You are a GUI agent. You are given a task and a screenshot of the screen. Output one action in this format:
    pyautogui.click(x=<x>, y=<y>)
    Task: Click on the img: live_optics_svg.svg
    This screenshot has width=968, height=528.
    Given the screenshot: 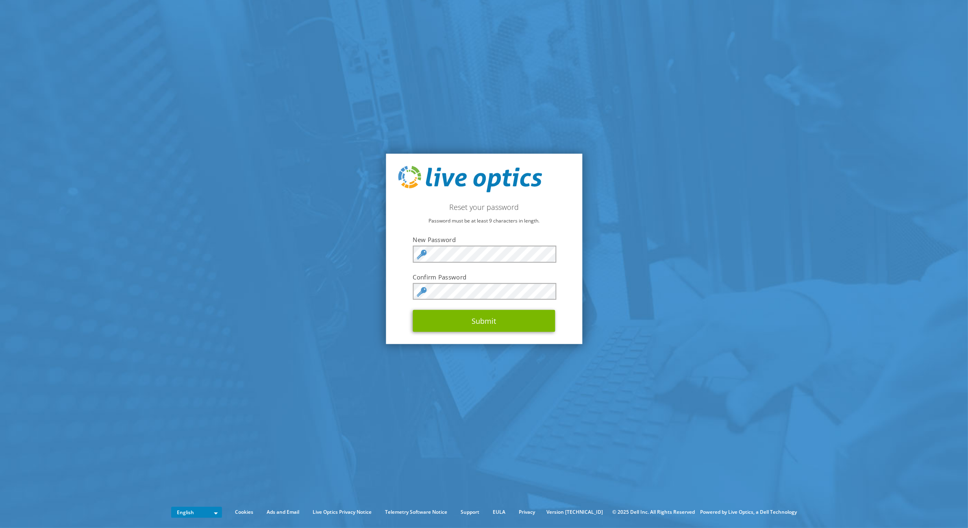 What is the action you would take?
    pyautogui.click(x=470, y=179)
    